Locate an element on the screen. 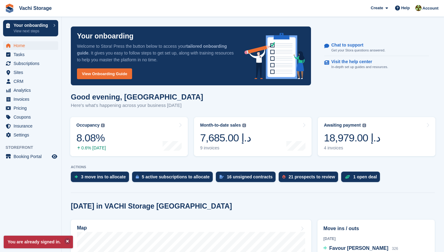 The width and height of the screenshot is (444, 252). span: 326 is located at coordinates (395, 249).